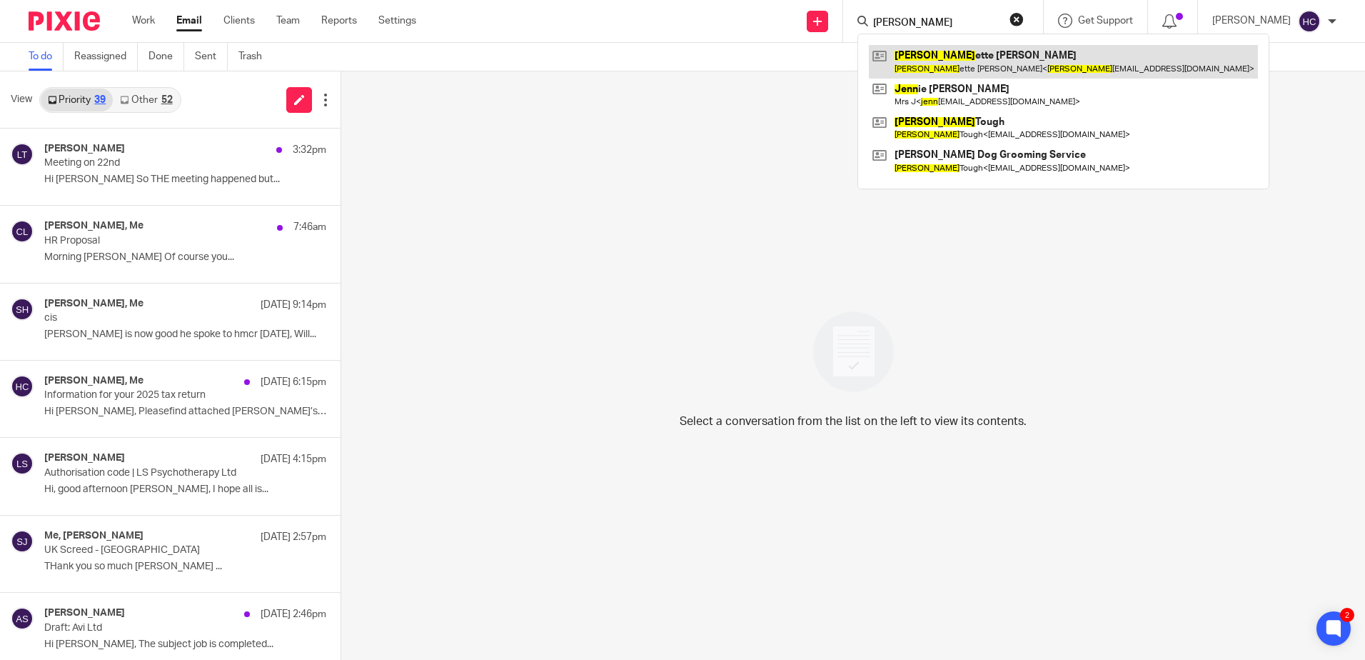 The image size is (1365, 660). I want to click on img: image, so click(853, 351).